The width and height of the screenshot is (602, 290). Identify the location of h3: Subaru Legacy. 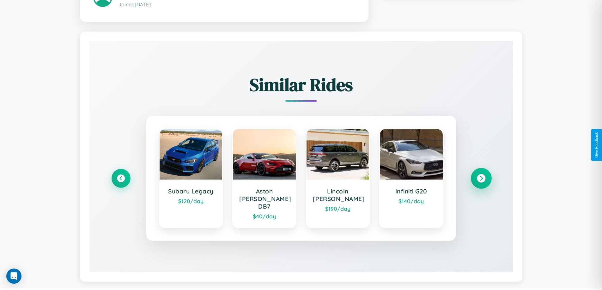
(191, 191).